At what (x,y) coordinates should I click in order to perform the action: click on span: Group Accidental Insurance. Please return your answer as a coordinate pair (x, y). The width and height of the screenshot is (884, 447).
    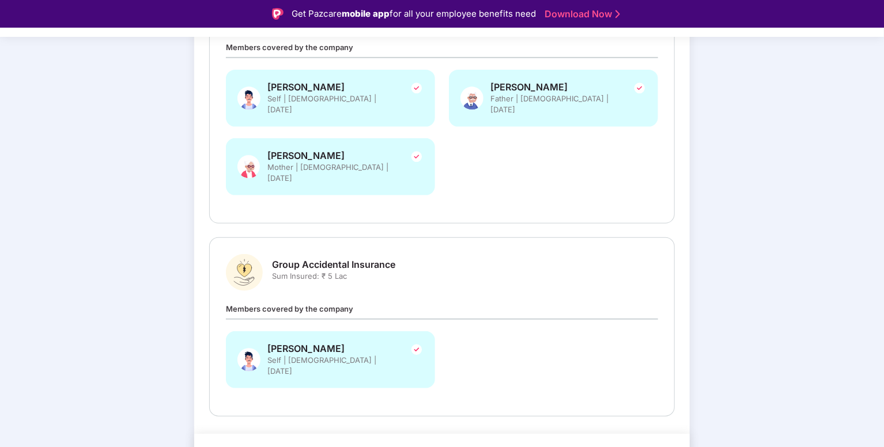
    Looking at the image, I should click on (334, 264).